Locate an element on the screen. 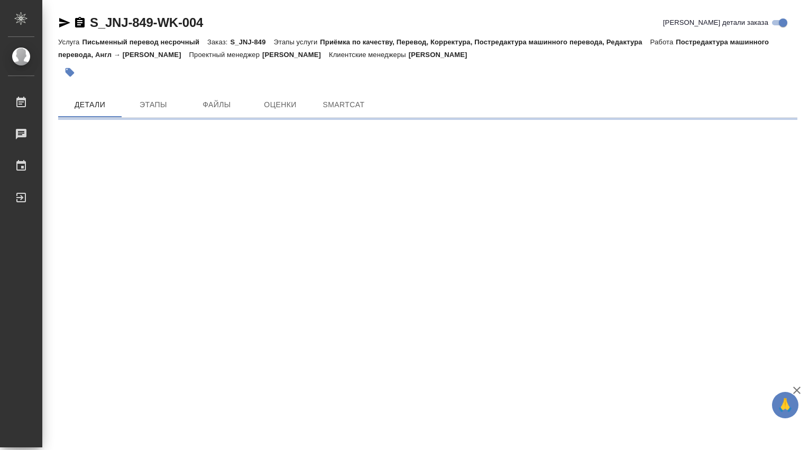 The width and height of the screenshot is (809, 450). p: Приёмка по качеству, Перевод, Корректура, Постредактура машинного перевода, Редактура is located at coordinates (485, 42).